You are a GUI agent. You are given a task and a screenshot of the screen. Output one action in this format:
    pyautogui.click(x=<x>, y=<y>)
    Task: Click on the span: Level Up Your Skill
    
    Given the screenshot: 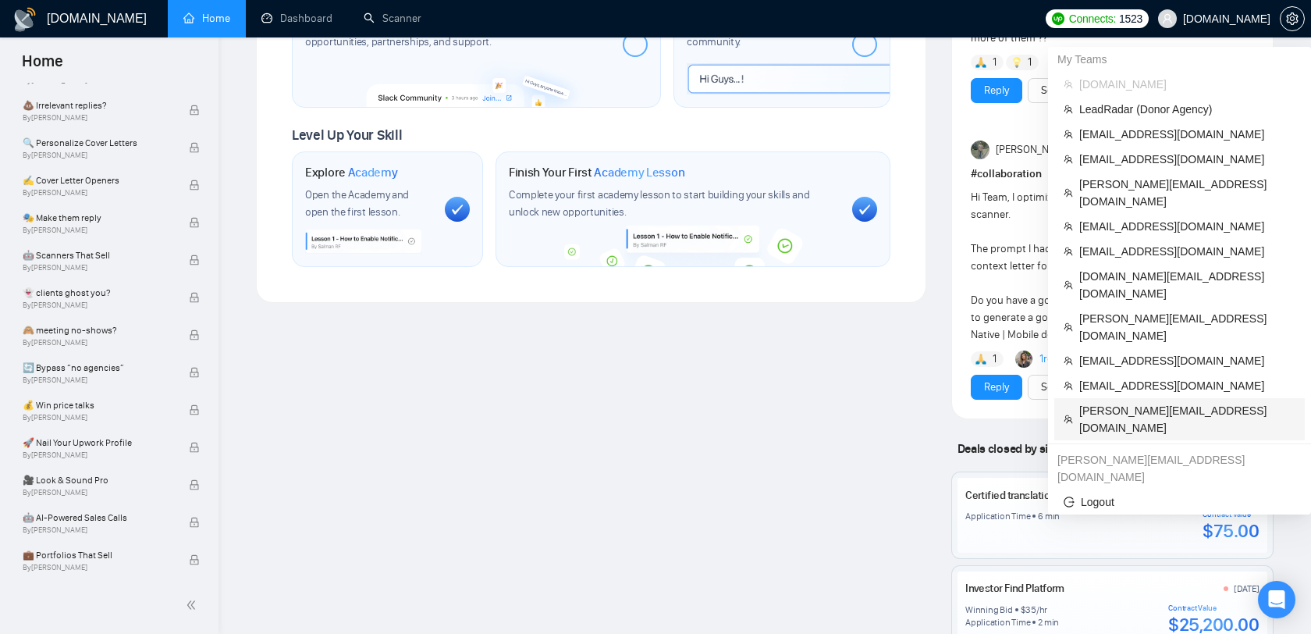 What is the action you would take?
    pyautogui.click(x=347, y=135)
    